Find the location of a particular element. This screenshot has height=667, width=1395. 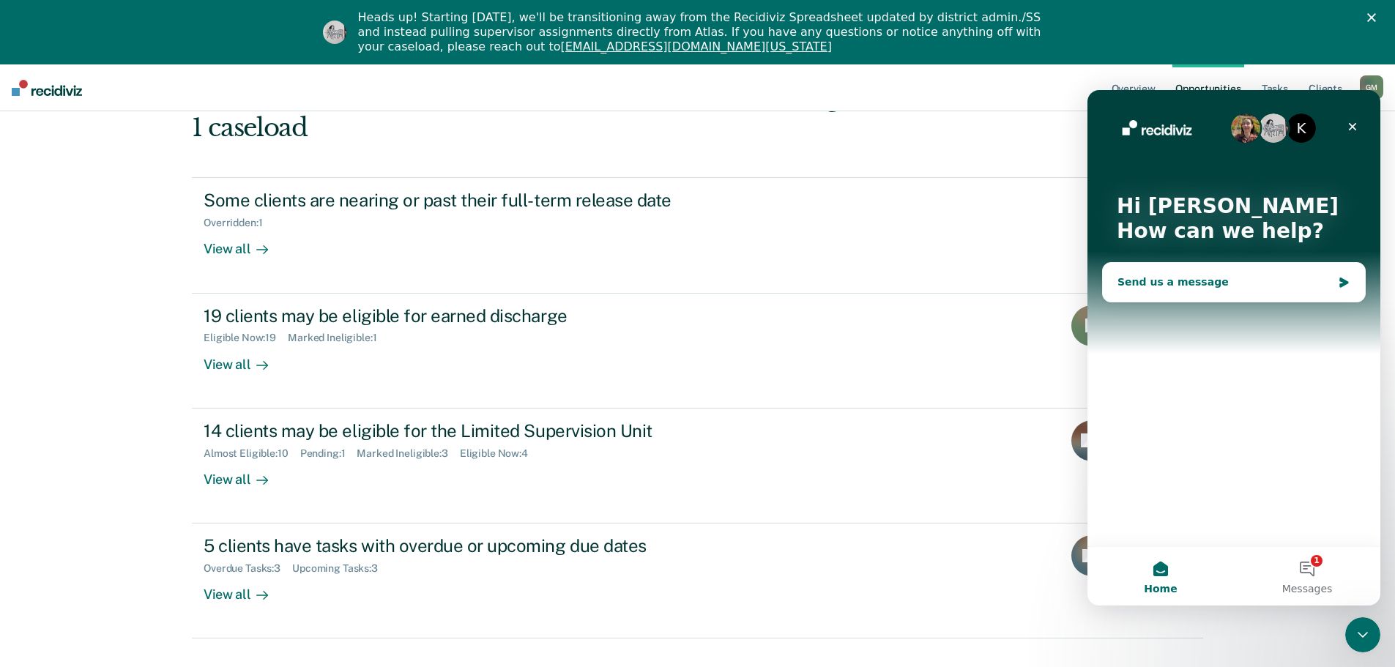

a: Some clients are nearing or past their full-term release dateOverridden:1View all is located at coordinates (697, 235).